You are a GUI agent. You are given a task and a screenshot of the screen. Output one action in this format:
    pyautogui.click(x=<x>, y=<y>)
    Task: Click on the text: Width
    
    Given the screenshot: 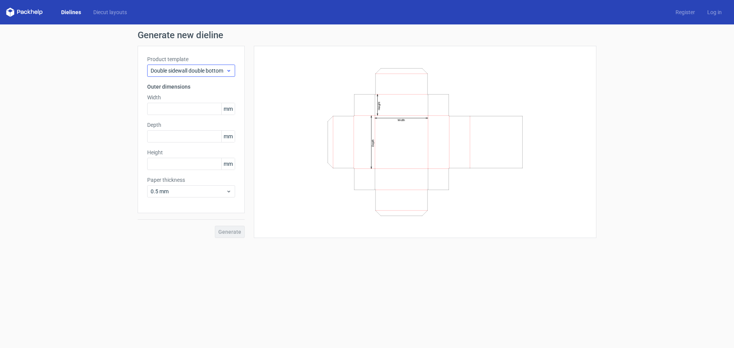 What is the action you would take?
    pyautogui.click(x=401, y=120)
    